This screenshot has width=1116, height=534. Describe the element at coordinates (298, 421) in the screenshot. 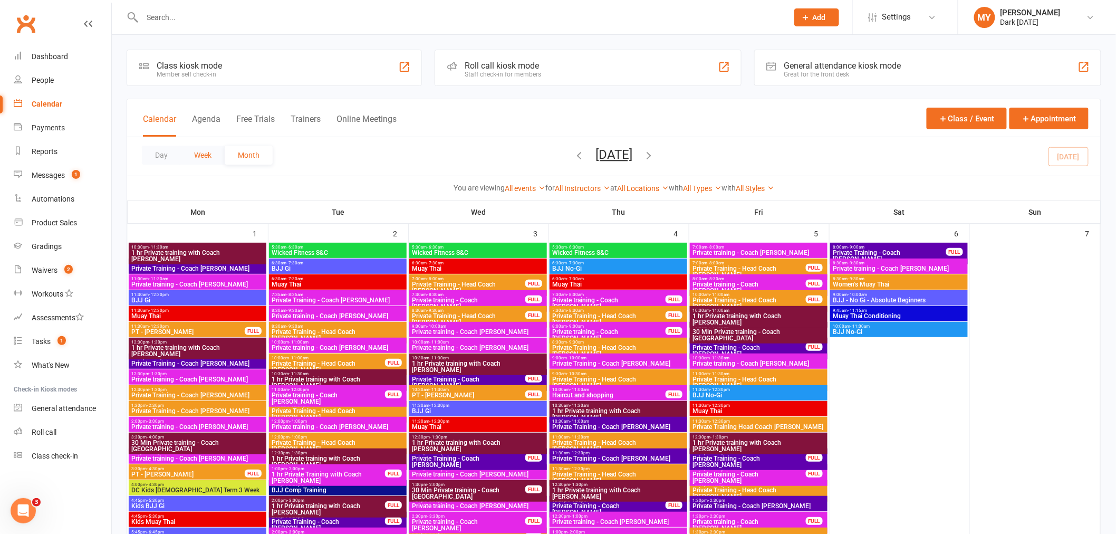

I see `span: - 1:00pm` at that location.